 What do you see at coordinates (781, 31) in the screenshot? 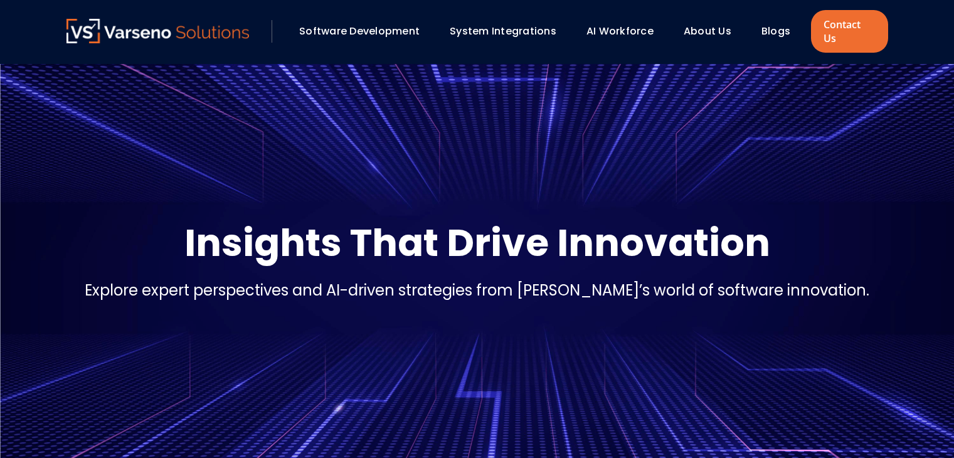
I see `div: Blogs` at bounding box center [781, 31].